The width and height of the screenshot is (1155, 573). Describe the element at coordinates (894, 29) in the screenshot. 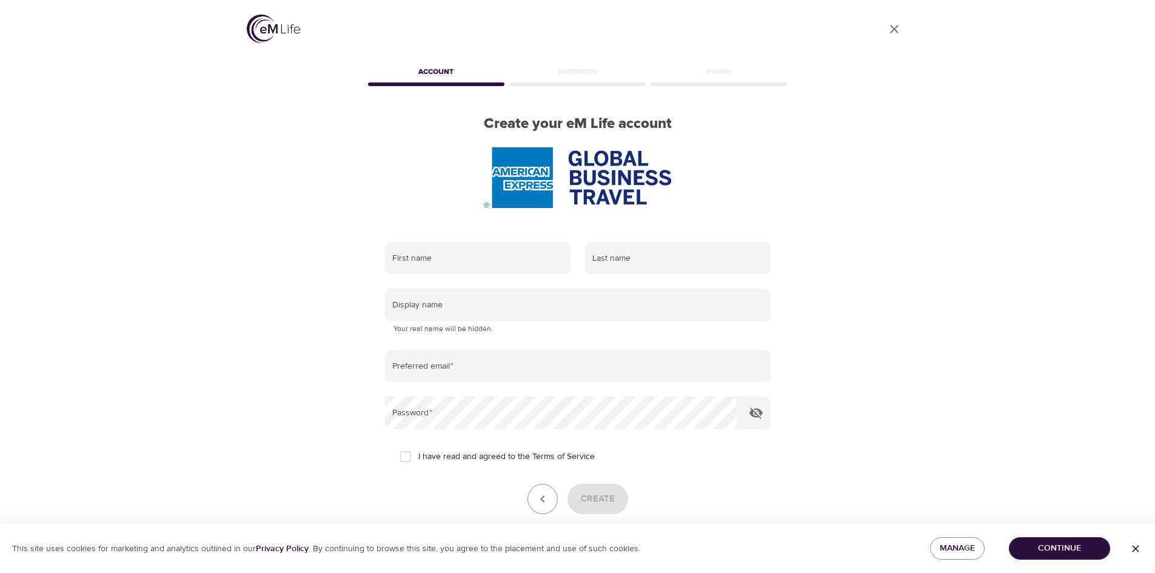

I see `a: close` at that location.